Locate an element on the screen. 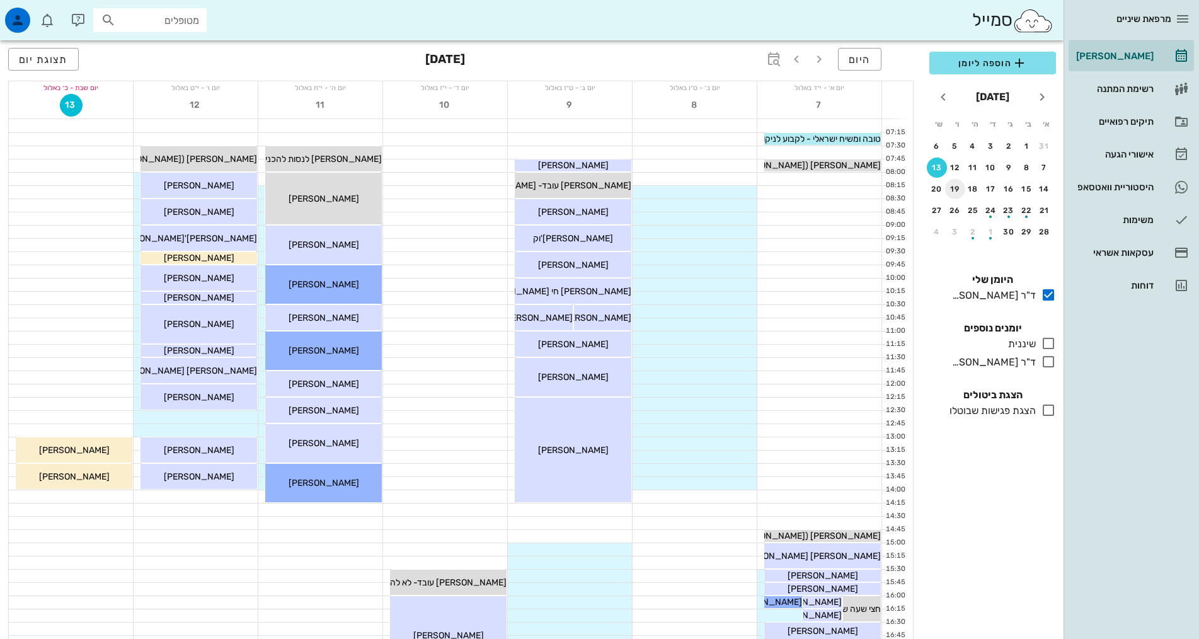 This screenshot has height=639, width=1199. div: 09:15 is located at coordinates (894, 238).